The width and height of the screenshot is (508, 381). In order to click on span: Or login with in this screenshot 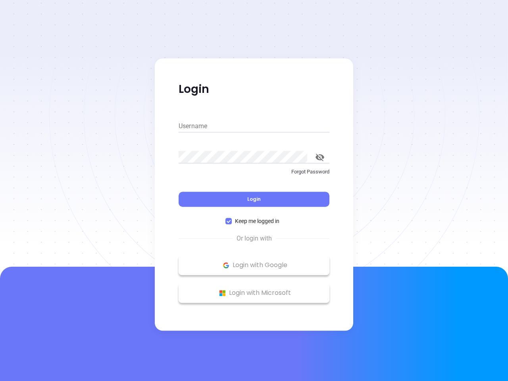, I will do `click(254, 239)`.